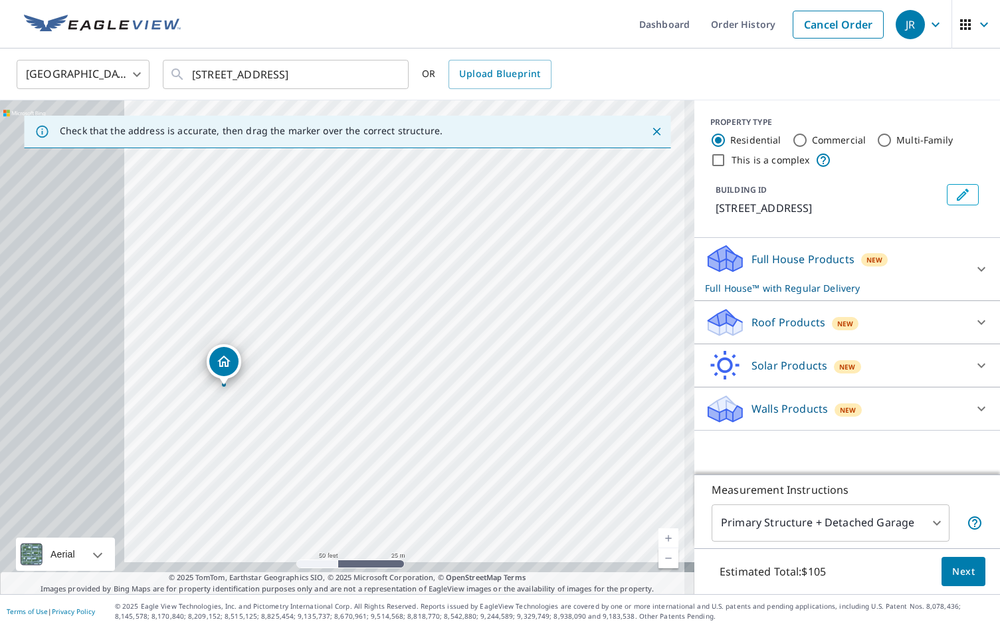 The width and height of the screenshot is (1000, 628). What do you see at coordinates (847, 269) in the screenshot?
I see `div: Full House ProductsNewFull House™ with Regular Delivery` at bounding box center [847, 269].